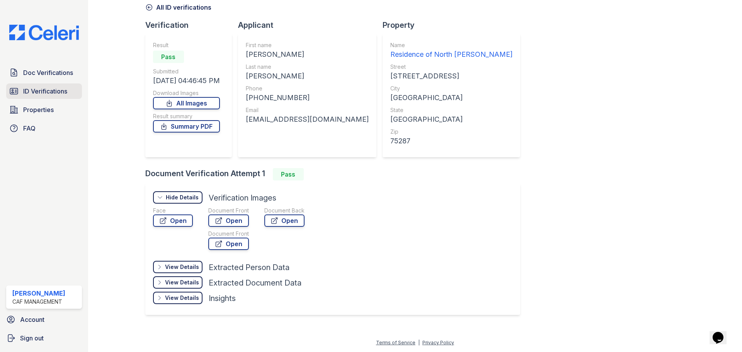  Describe the element at coordinates (39, 302) in the screenshot. I see `div: CAF Management` at that location.